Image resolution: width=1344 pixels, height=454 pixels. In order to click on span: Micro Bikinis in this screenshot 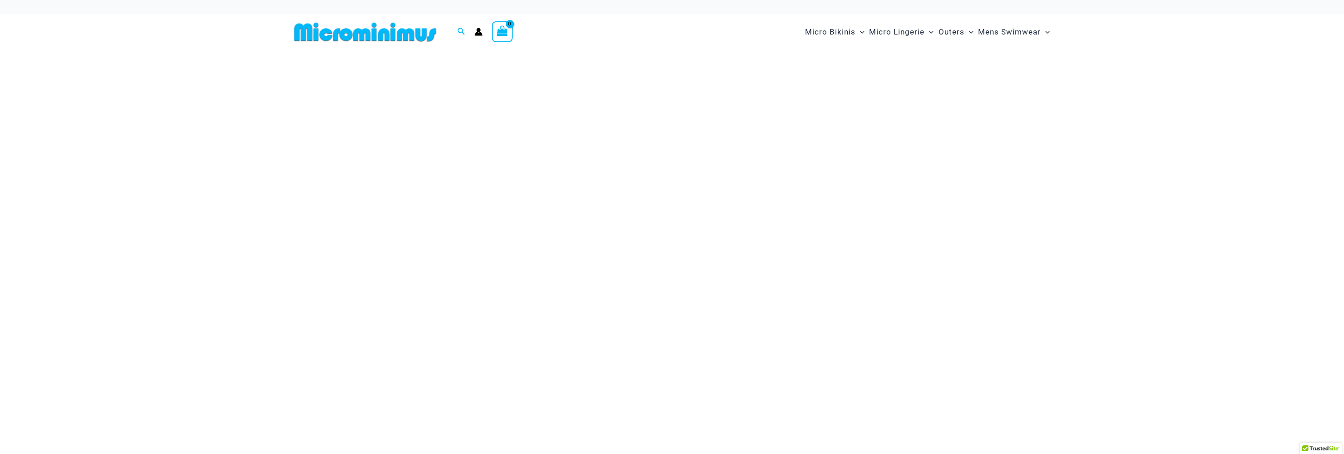, I will do `click(830, 32)`.